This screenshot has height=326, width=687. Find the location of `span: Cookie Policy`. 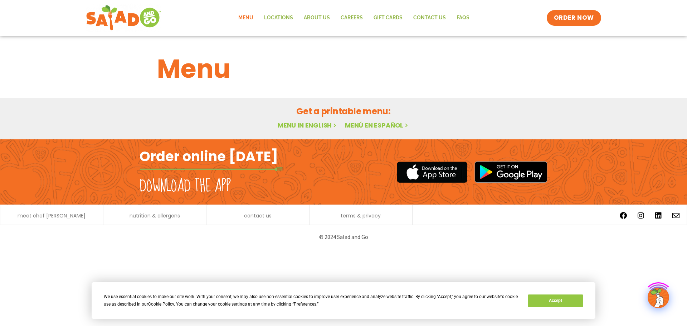

span: Cookie Policy is located at coordinates (161, 304).